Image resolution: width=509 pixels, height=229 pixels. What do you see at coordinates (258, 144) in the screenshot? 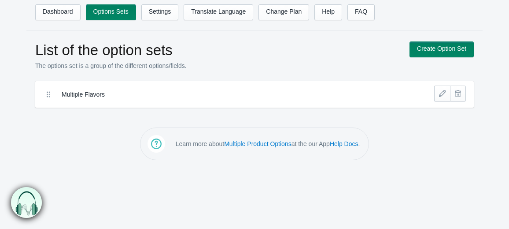
I see `a: Multiple Product Options` at bounding box center [258, 144].